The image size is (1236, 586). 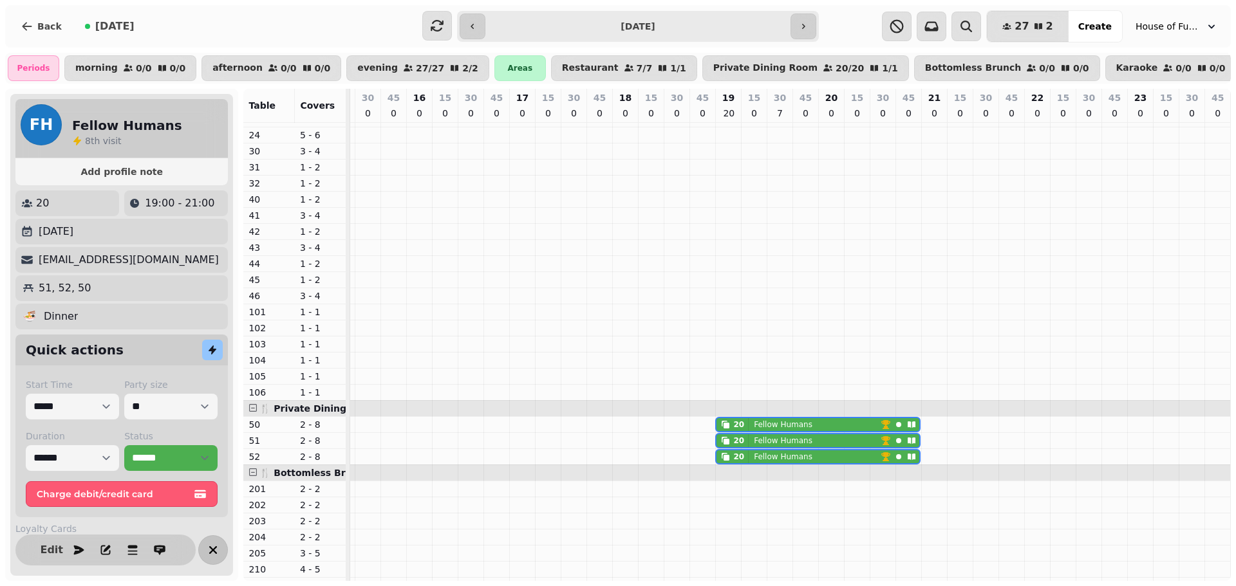 I want to click on p: Bottomless Brunch, so click(x=973, y=68).